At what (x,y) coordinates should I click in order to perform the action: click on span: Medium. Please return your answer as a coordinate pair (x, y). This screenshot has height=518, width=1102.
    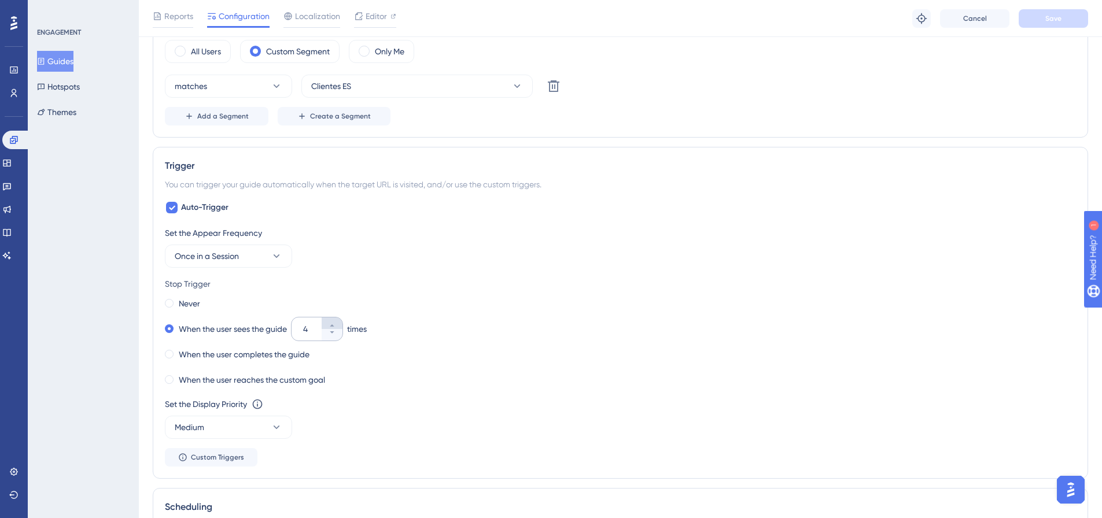
    Looking at the image, I should click on (189, 427).